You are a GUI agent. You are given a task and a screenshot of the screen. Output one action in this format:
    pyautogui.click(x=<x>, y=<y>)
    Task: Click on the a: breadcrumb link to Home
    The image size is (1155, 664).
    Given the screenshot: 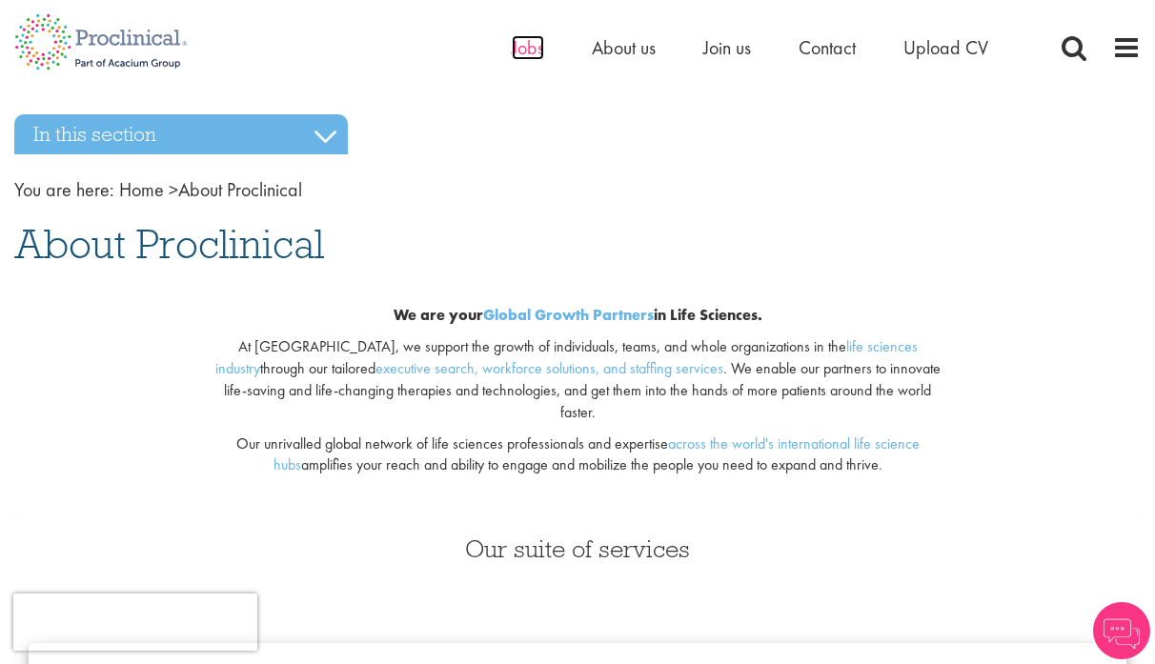 What is the action you would take?
    pyautogui.click(x=141, y=190)
    